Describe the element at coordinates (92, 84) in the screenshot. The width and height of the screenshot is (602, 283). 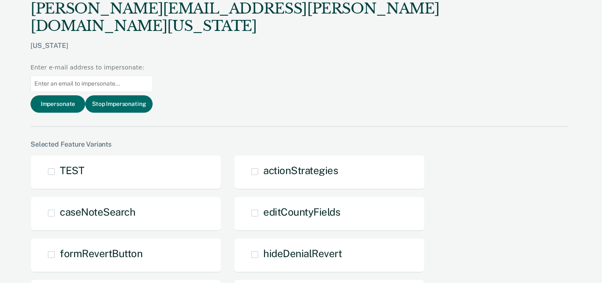
I see `input: Enter an email to impersonate...` at that location.